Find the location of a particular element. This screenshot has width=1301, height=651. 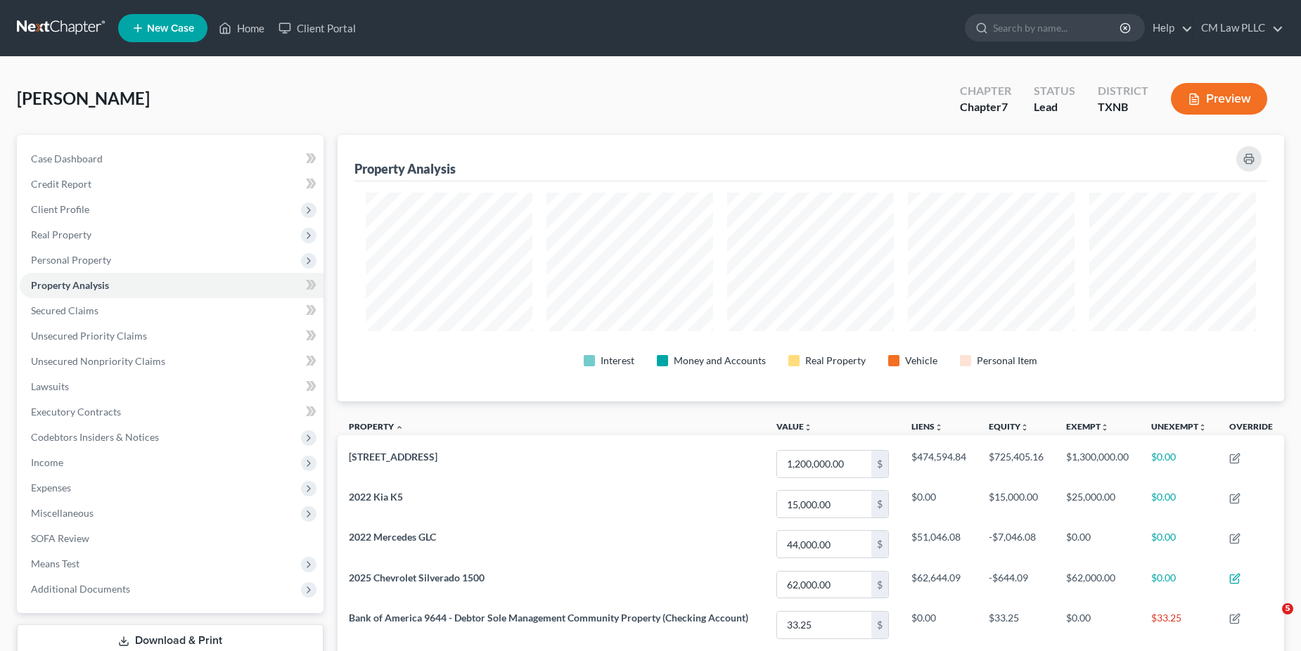

div: Interest is located at coordinates (617, 361).